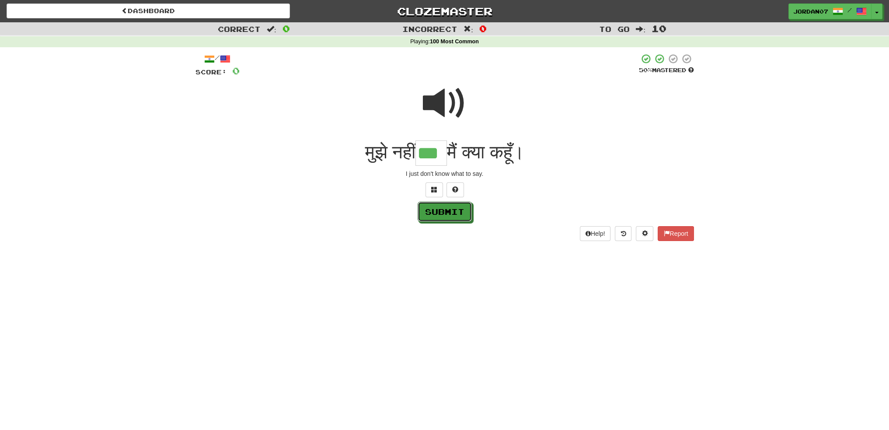  Describe the element at coordinates (667, 70) in the screenshot. I see `div: Mastered` at that location.